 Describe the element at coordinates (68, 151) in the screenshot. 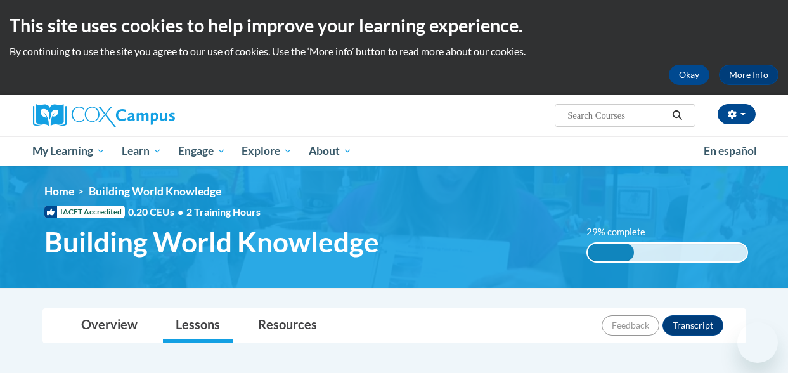

I see `span: My Learning` at that location.